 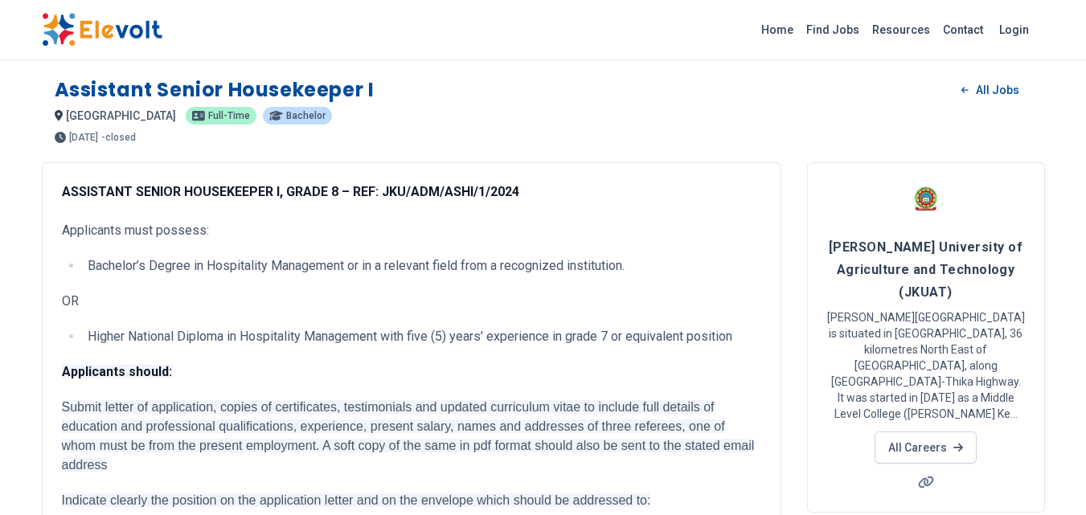 I want to click on img: Jomo Kenyatta University of Agriculture and Technology (JKUAT), so click(x=926, y=202).